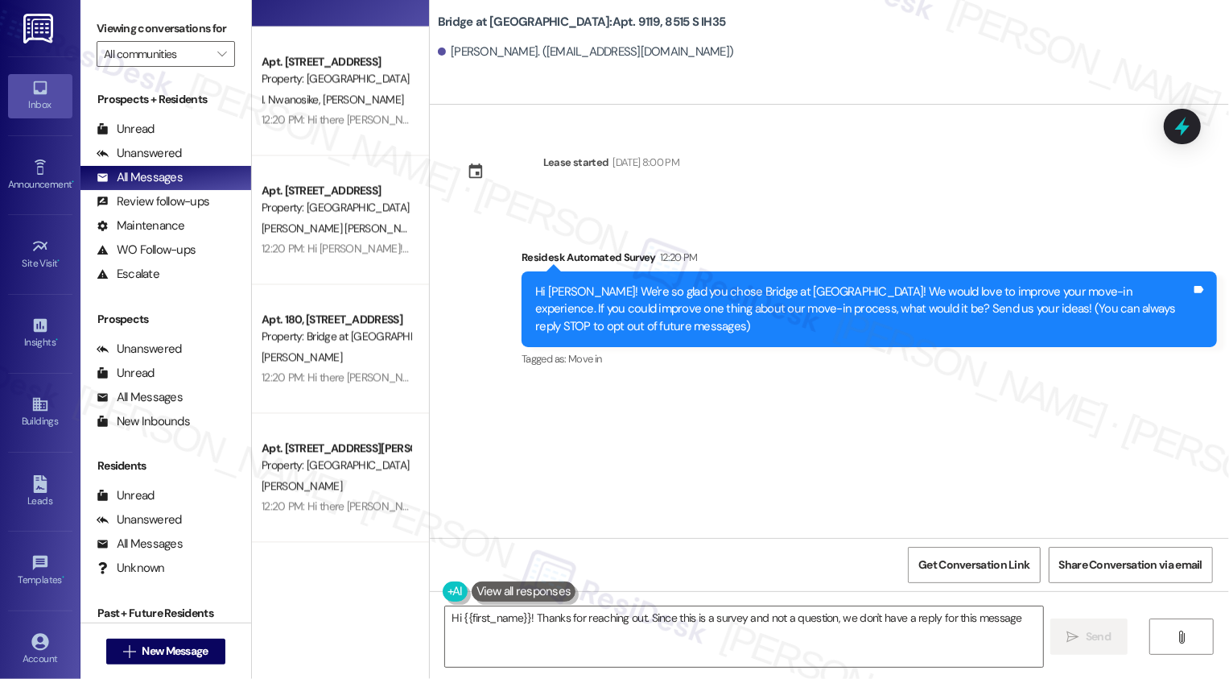 Image resolution: width=1229 pixels, height=679 pixels. What do you see at coordinates (128, 274) in the screenshot?
I see `div: Escalate` at bounding box center [128, 274].